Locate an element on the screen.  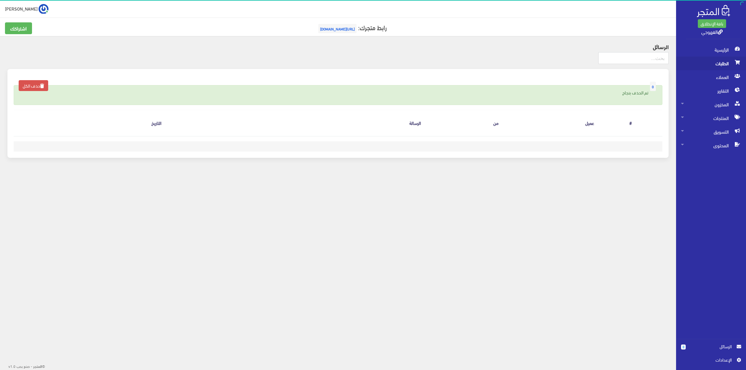
a: المحتوى is located at coordinates (710, 145).